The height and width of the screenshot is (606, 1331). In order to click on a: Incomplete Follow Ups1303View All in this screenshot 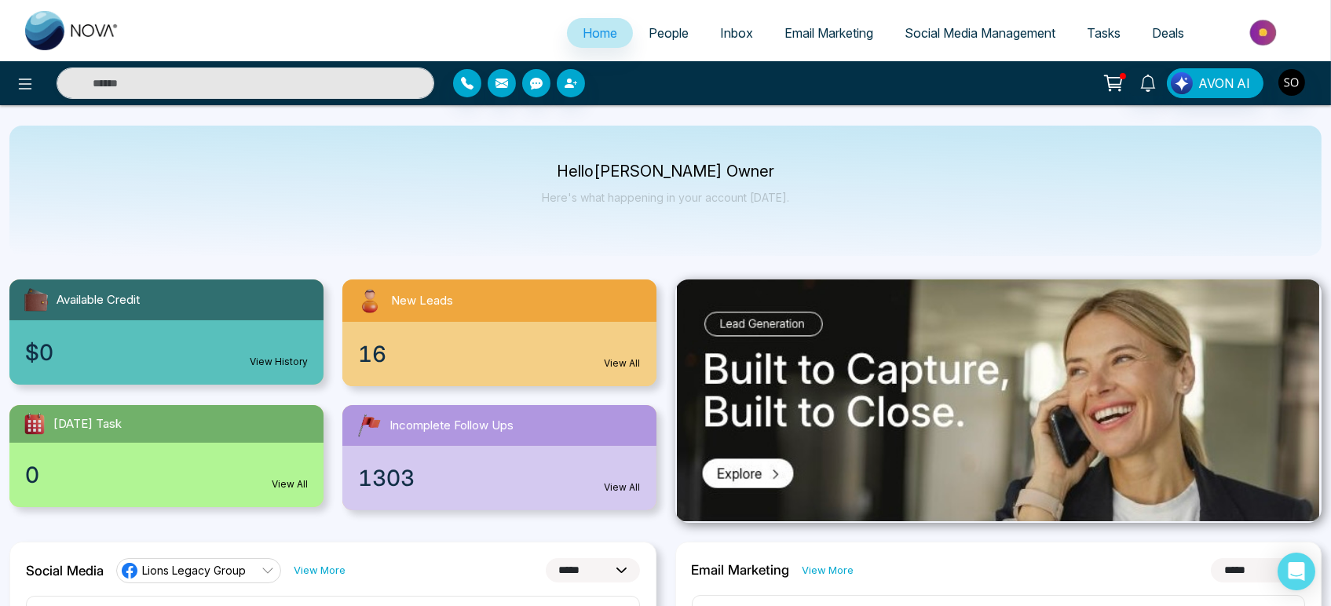, I will do `click(500, 458)`.